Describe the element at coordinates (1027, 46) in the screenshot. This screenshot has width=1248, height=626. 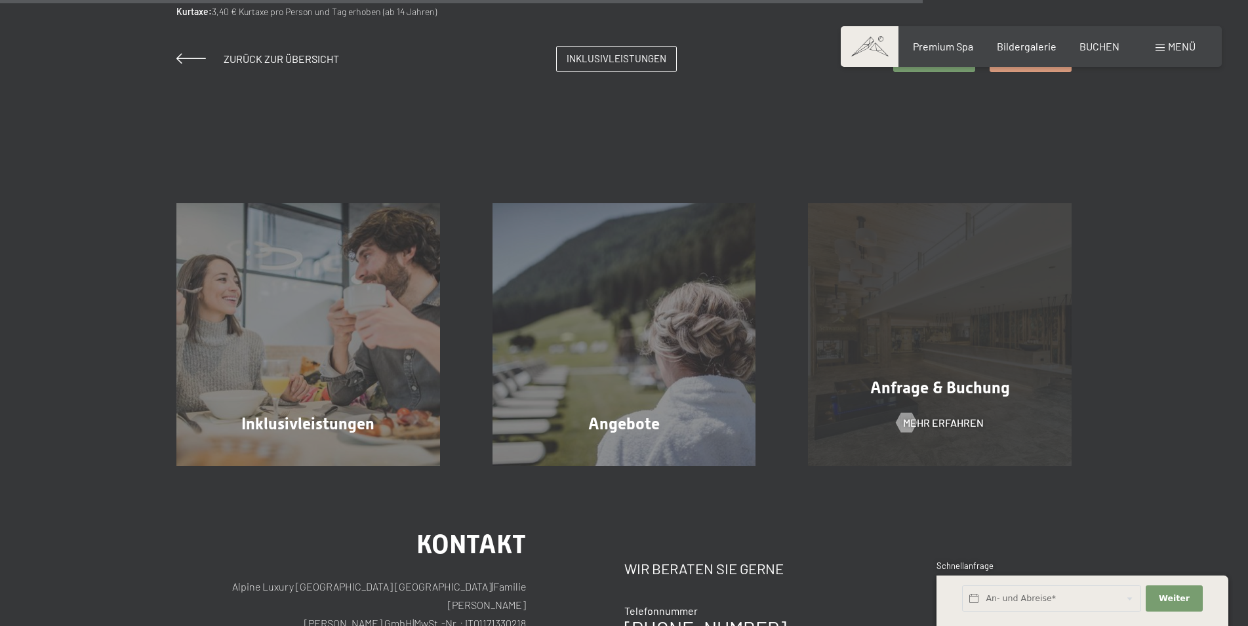
I see `a: Bildergalerie` at that location.